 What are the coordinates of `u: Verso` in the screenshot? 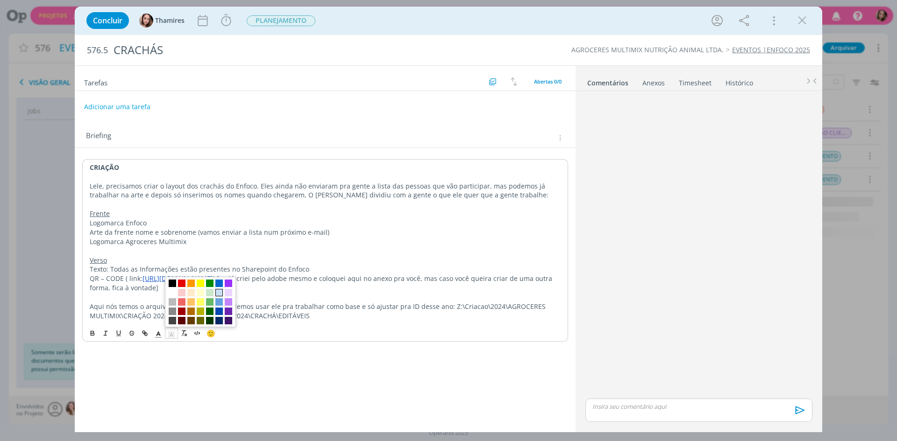 It's located at (98, 260).